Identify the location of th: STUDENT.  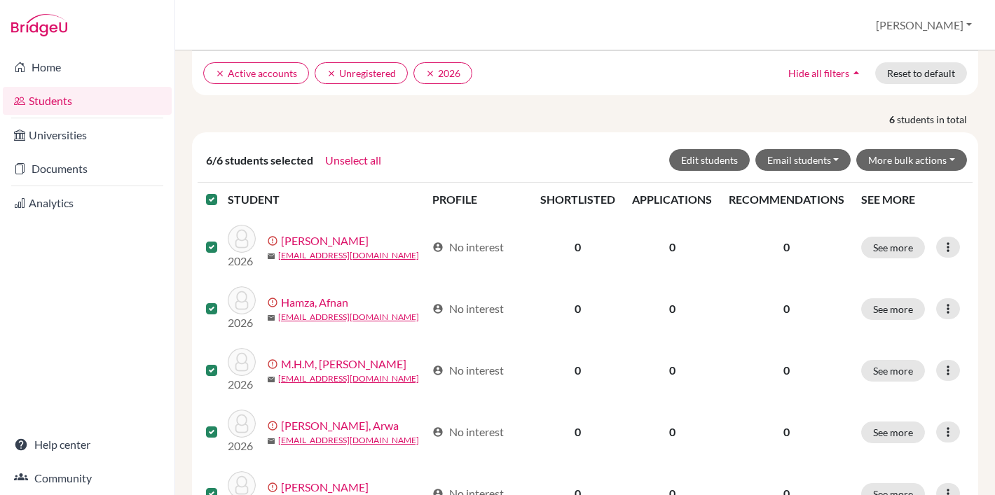
(326, 200).